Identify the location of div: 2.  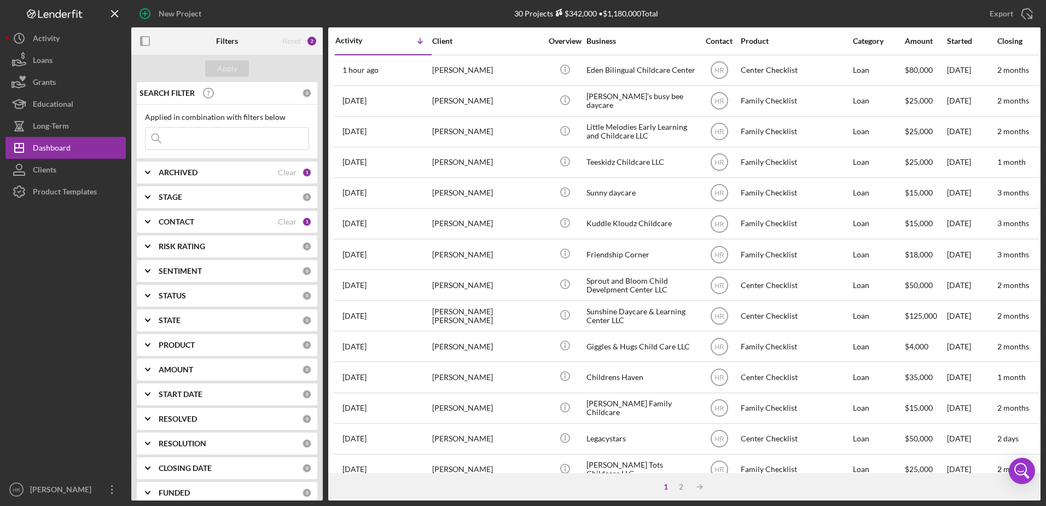
(312, 41).